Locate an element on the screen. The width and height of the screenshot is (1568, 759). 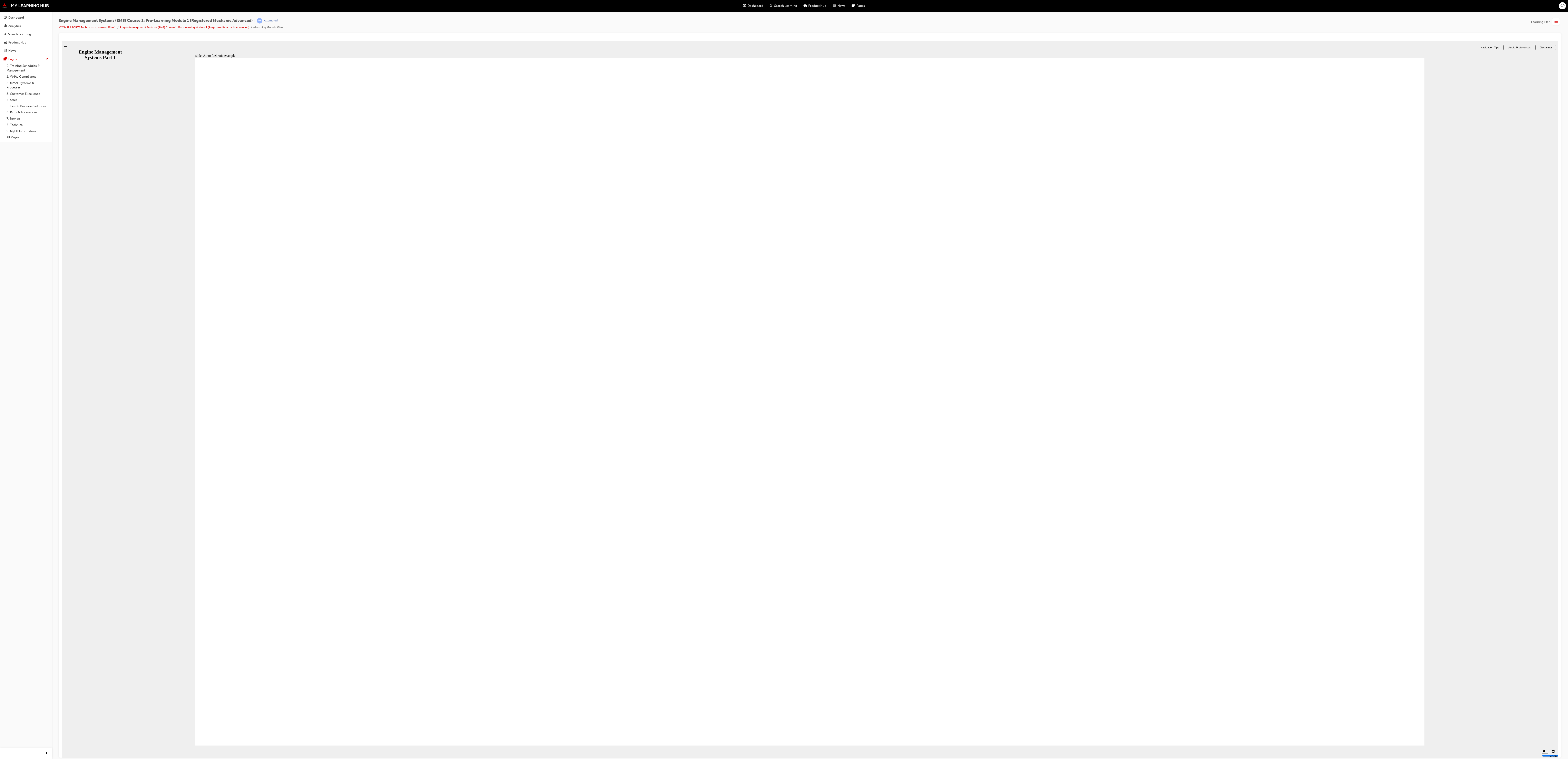
a: All Pages is located at coordinates (28, 137).